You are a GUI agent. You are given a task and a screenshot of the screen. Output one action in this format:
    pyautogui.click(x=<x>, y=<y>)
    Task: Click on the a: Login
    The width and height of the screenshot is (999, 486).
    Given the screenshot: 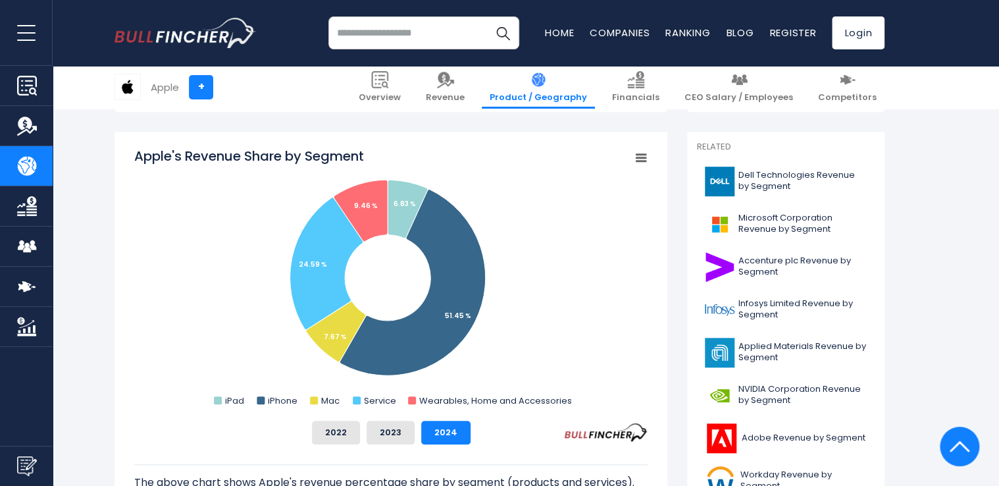 What is the action you would take?
    pyautogui.click(x=858, y=33)
    